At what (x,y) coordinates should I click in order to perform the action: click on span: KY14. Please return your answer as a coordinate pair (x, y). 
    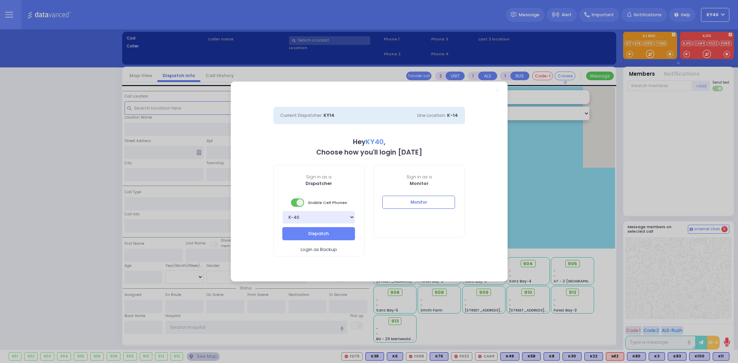
    Looking at the image, I should click on (329, 115).